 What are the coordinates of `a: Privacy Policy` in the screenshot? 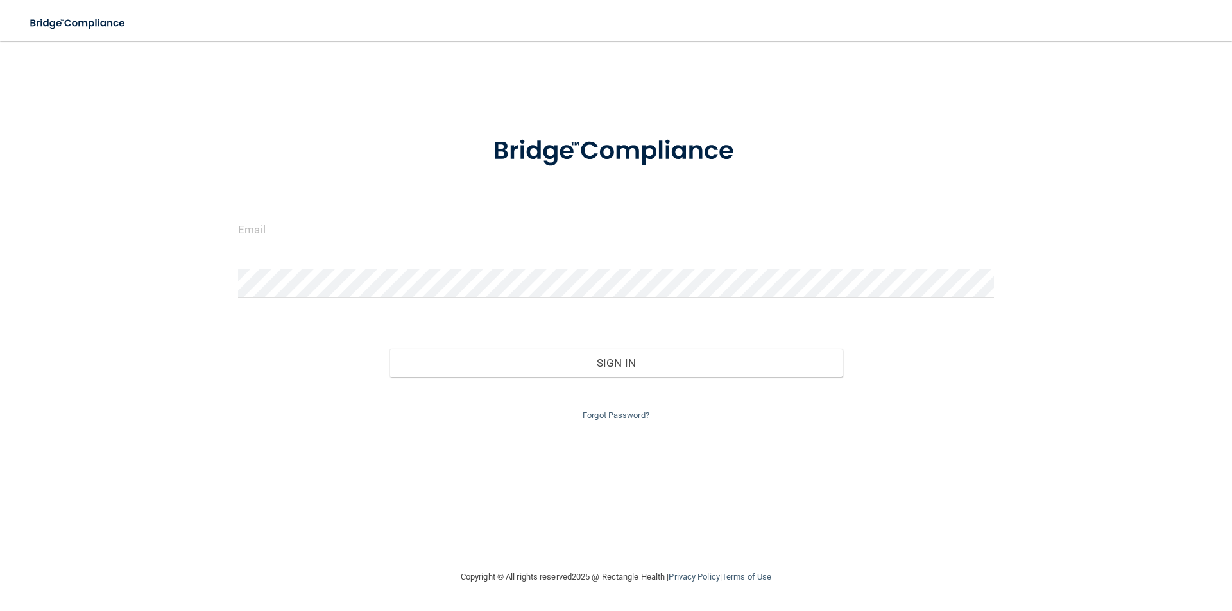 It's located at (694, 577).